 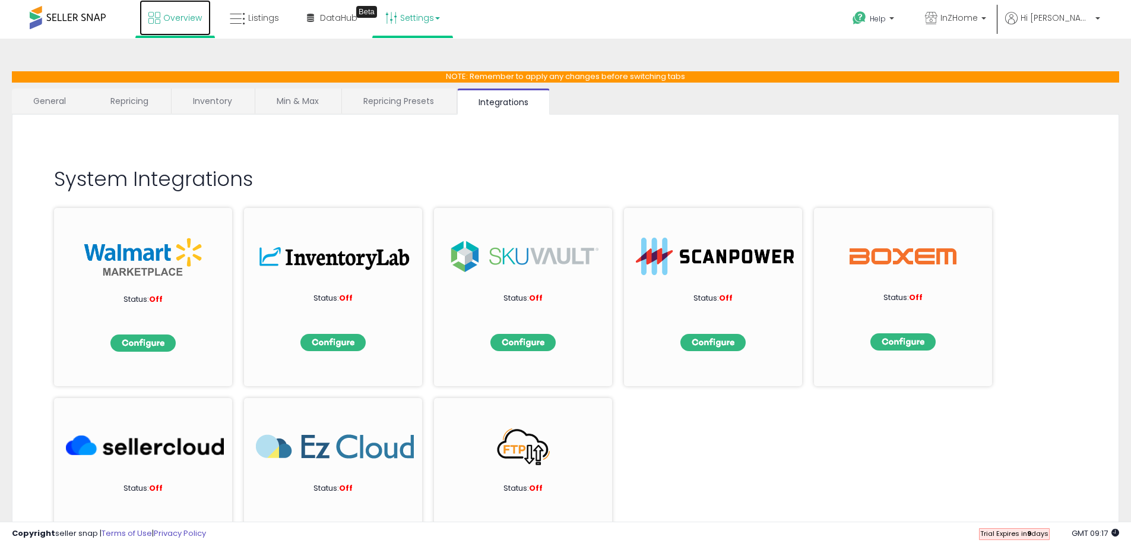 I want to click on a: Min & Max, so click(x=297, y=101).